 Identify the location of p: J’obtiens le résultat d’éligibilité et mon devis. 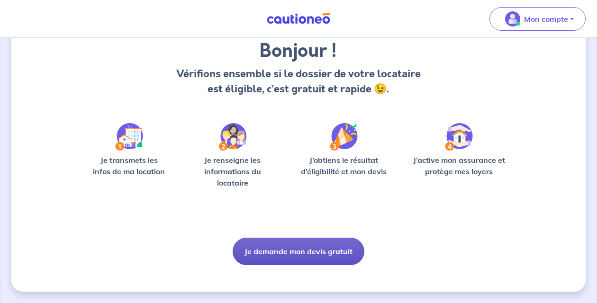
(344, 166).